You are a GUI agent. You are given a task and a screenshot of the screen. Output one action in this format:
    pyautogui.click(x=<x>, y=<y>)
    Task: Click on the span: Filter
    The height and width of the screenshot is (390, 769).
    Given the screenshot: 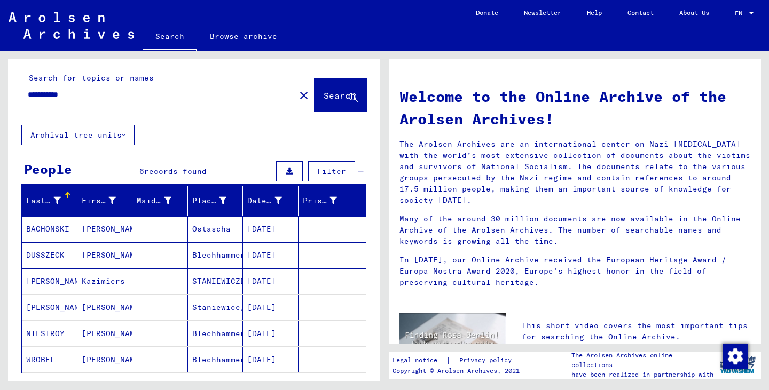 What is the action you would take?
    pyautogui.click(x=332, y=171)
    